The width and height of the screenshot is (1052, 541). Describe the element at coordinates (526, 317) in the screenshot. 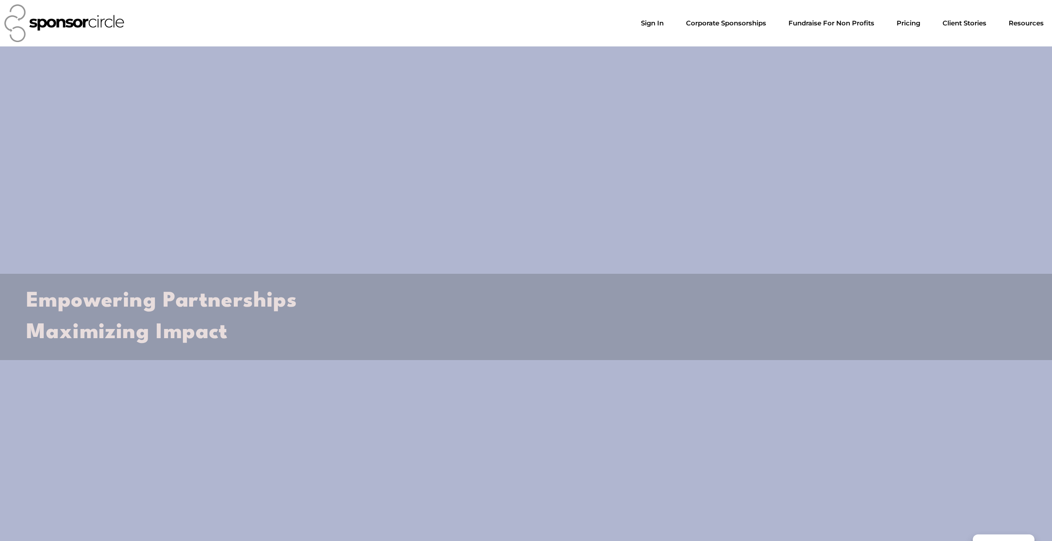

I see `h2: Empowering Partnerships Maximizing Impact` at that location.